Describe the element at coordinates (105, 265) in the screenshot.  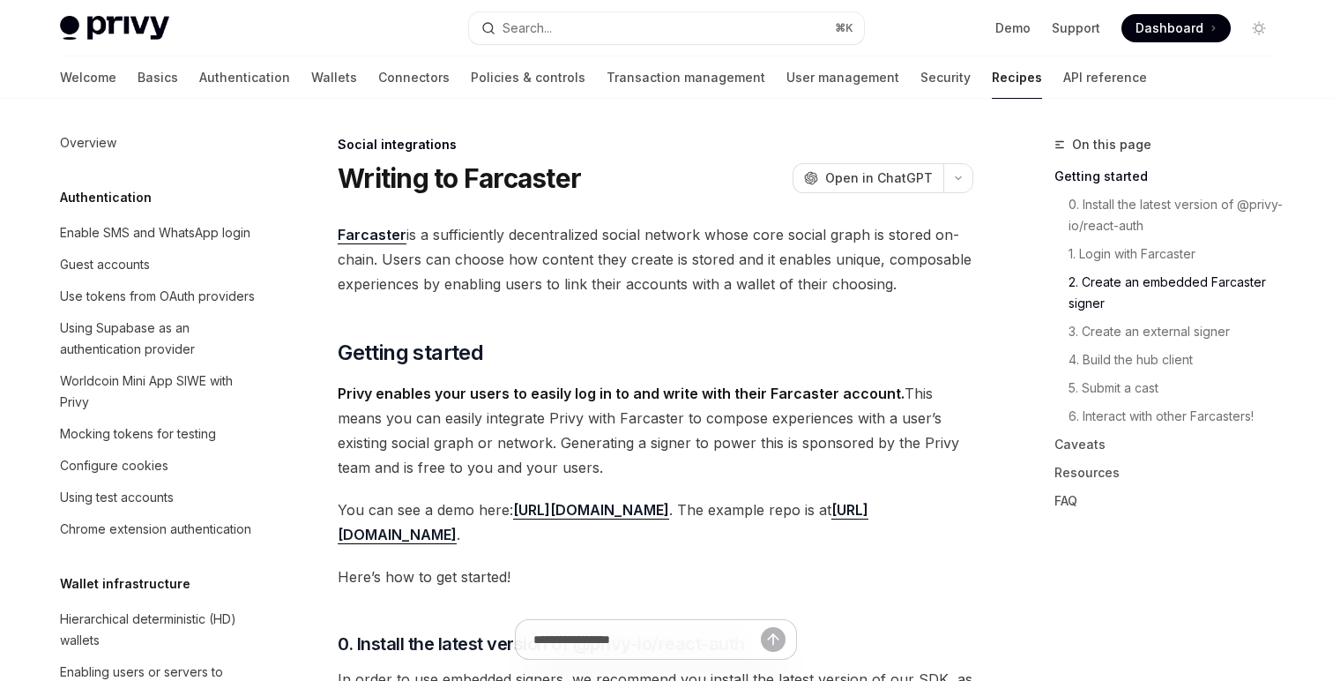
I see `div: Guest accounts` at that location.